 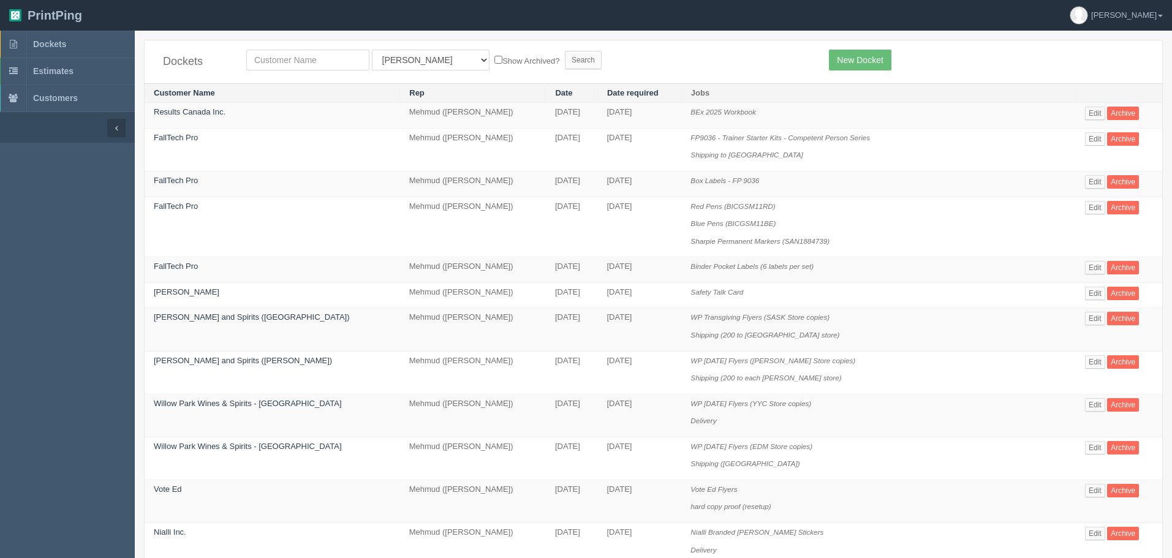 I want to click on label: Show Archived?, so click(x=527, y=60).